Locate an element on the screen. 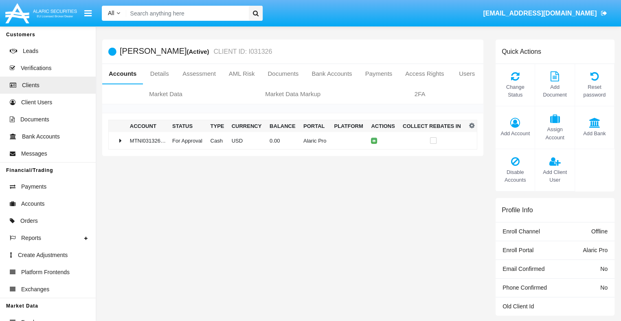  span: Messages is located at coordinates (34, 154).